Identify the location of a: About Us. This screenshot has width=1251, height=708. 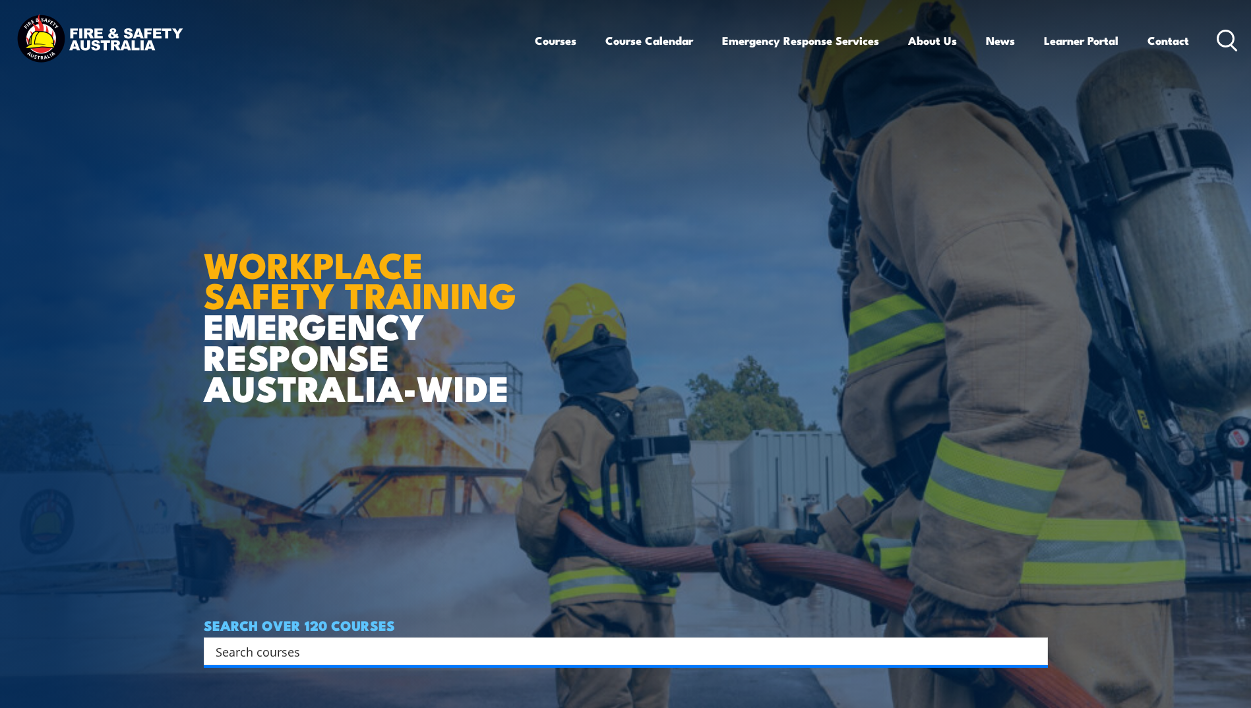
(932, 40).